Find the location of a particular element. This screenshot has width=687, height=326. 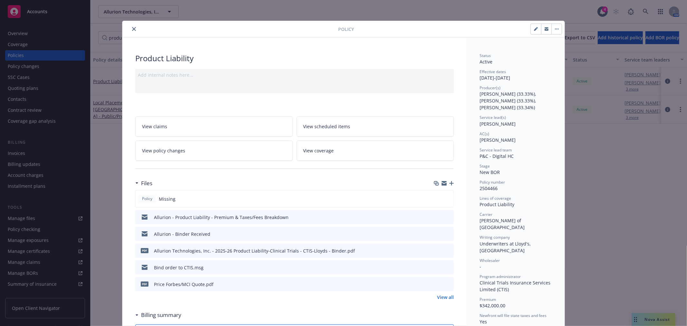

h3: Billing summary is located at coordinates (161, 315).